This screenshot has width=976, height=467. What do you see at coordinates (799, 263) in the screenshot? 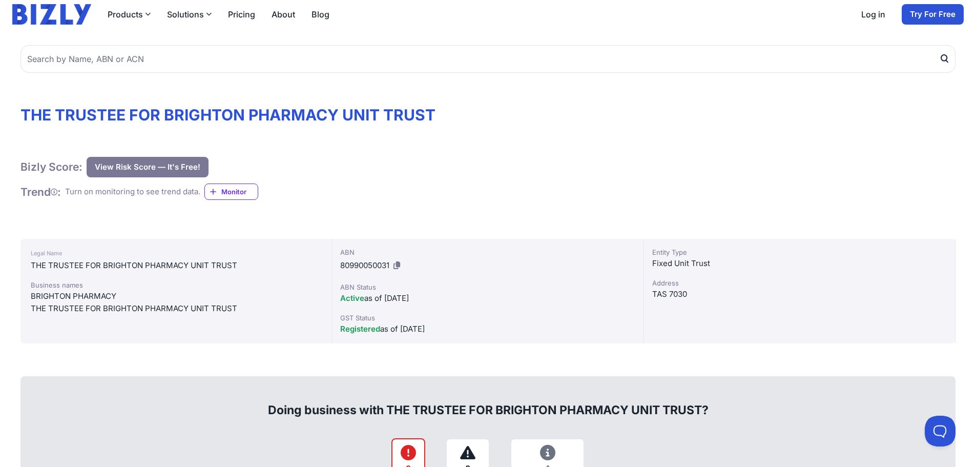
I see `div: Fixed Unit Trust` at bounding box center [799, 263].